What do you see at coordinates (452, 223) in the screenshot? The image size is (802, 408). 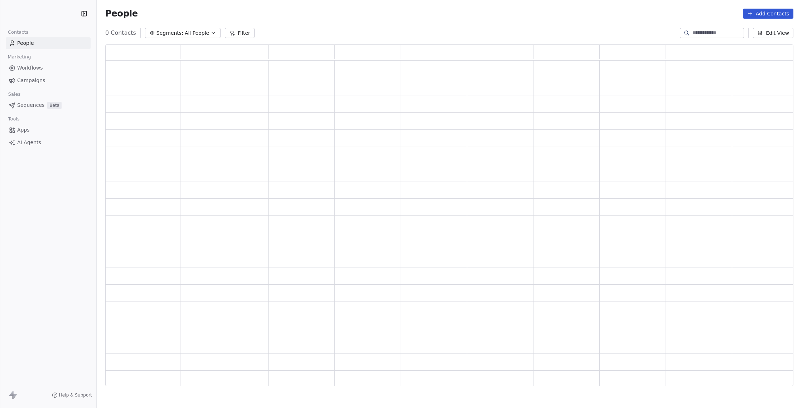 I see `div: grid` at bounding box center [452, 223].